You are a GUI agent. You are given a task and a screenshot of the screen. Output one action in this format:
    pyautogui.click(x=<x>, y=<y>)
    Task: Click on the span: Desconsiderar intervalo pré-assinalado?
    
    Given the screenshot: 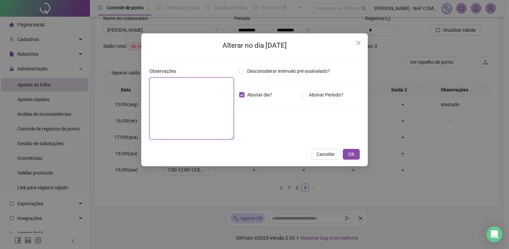 What is the action you would take?
    pyautogui.click(x=289, y=71)
    